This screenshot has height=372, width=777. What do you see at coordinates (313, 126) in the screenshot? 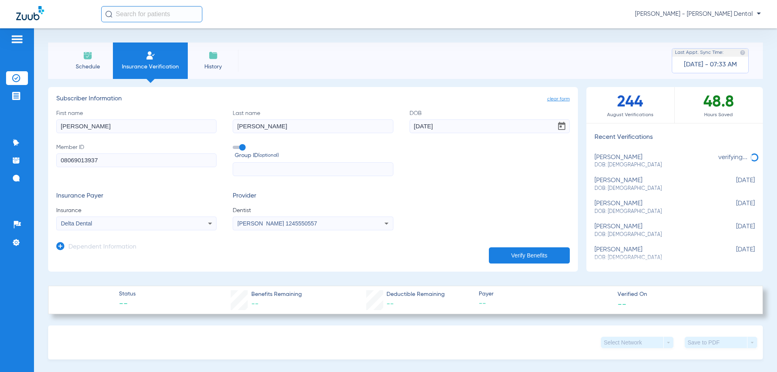
I see `input: Last name` at bounding box center [313, 126].